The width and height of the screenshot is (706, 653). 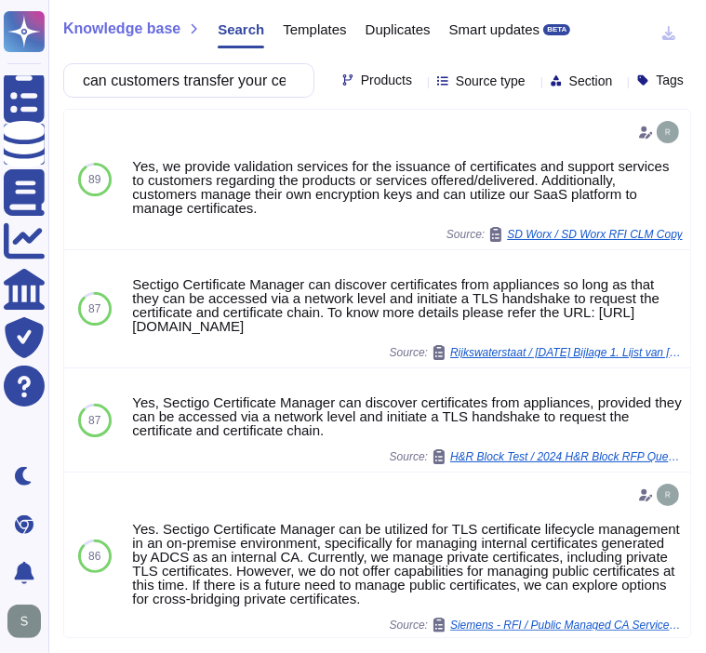 I want to click on span: H&R Block Test / 2024 H&R Block RFP Questionnaire Form, so click(x=567, y=457).